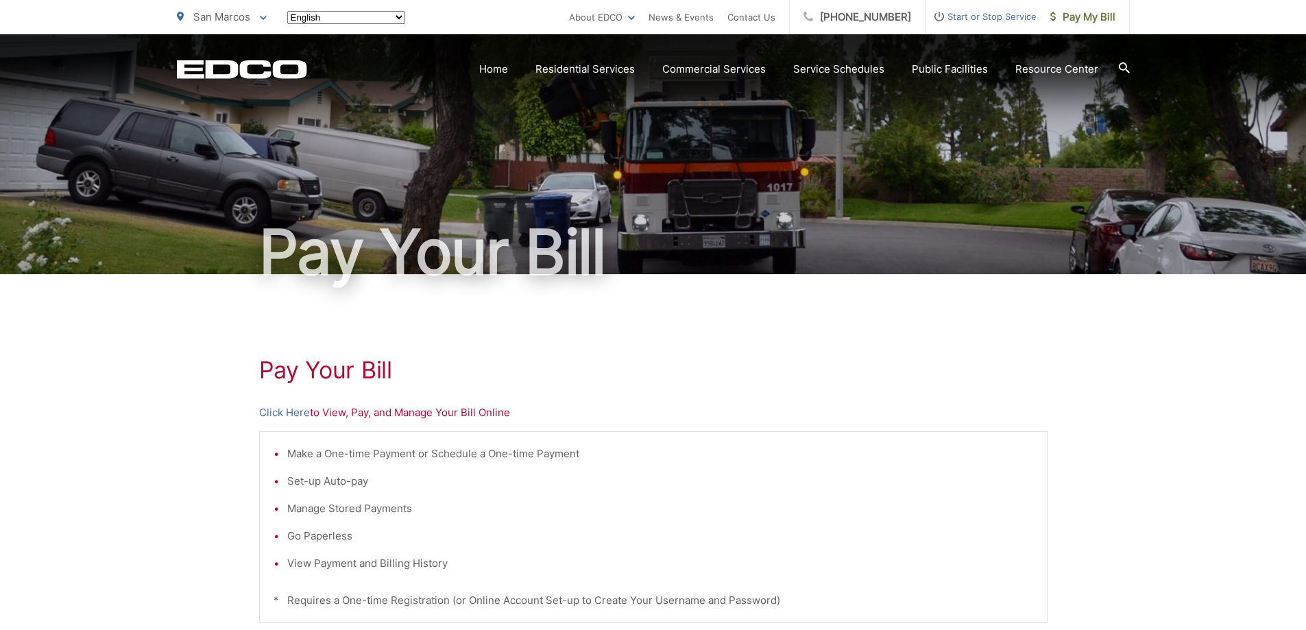 This screenshot has height=630, width=1306. I want to click on p: * Requires a One-time Registration (or Online Account Set-up to Create Your Username and Password), so click(654, 601).